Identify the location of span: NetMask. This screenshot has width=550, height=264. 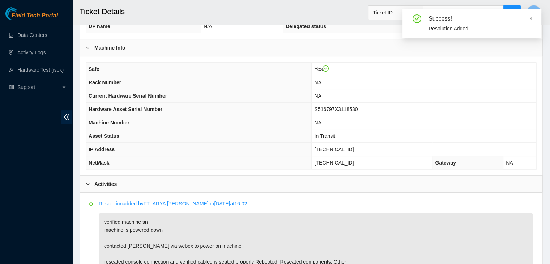
(99, 163).